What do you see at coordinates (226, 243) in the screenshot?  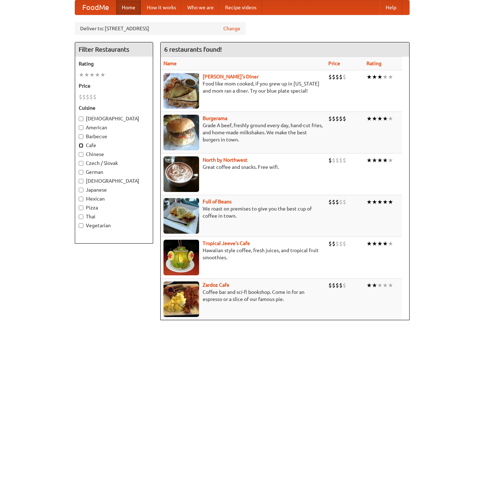 I see `a: Tropical Jeeve's Cafe` at bounding box center [226, 243].